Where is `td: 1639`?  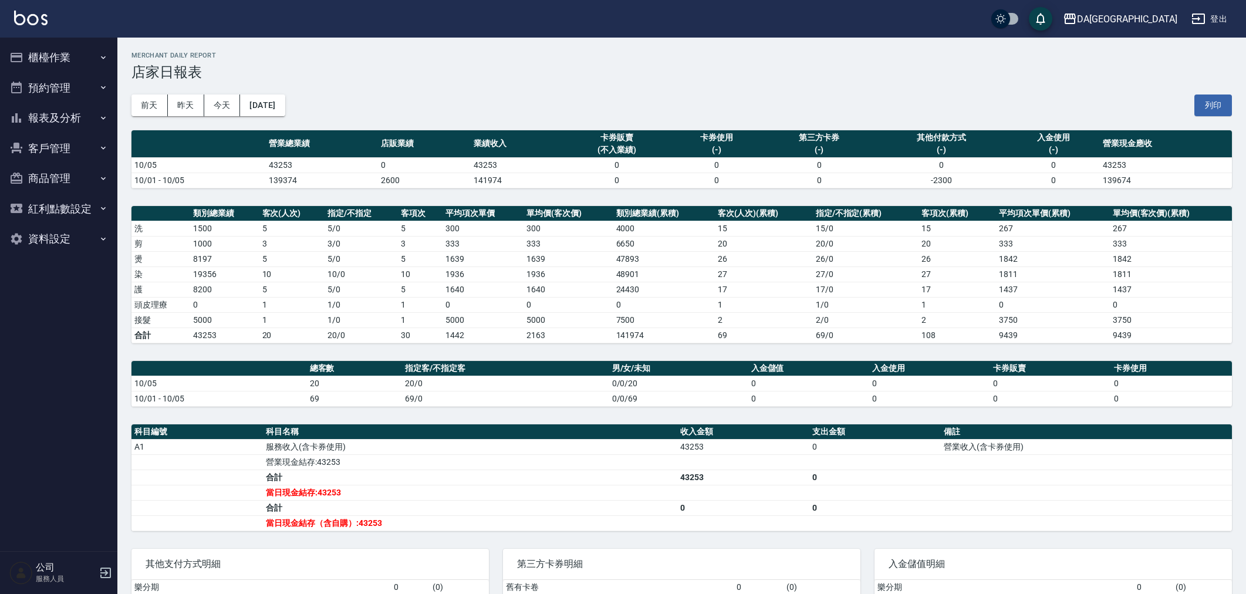 td: 1639 is located at coordinates (568, 259).